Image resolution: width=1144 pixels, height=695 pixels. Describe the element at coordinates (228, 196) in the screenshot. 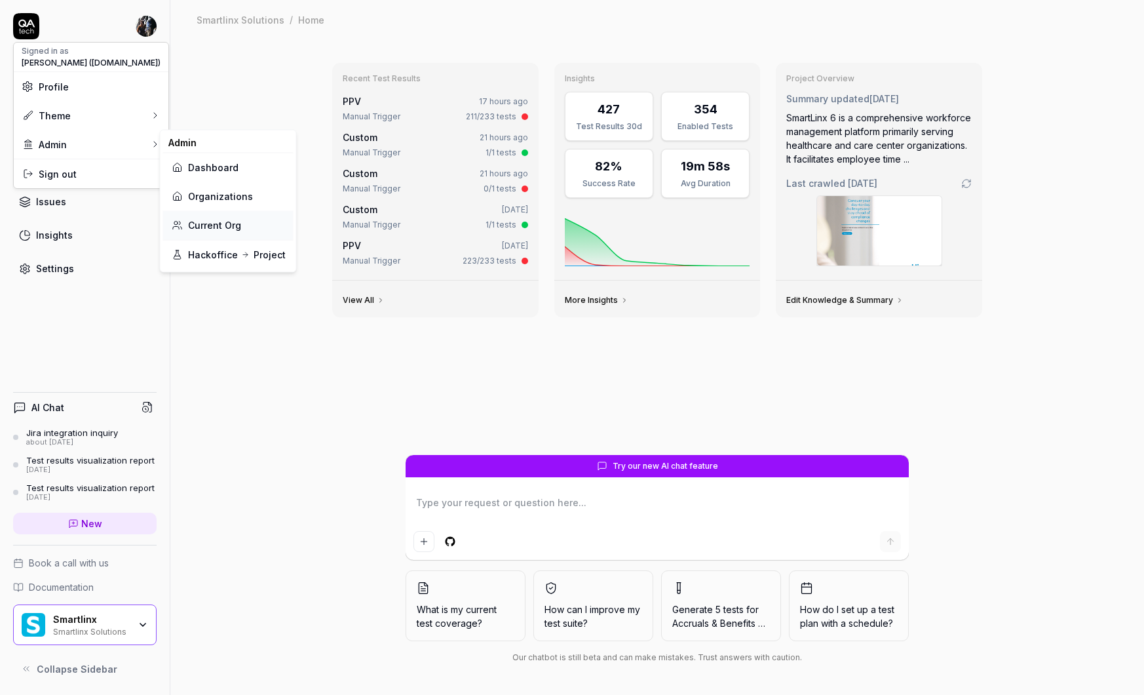

I see `a: Organizations` at that location.